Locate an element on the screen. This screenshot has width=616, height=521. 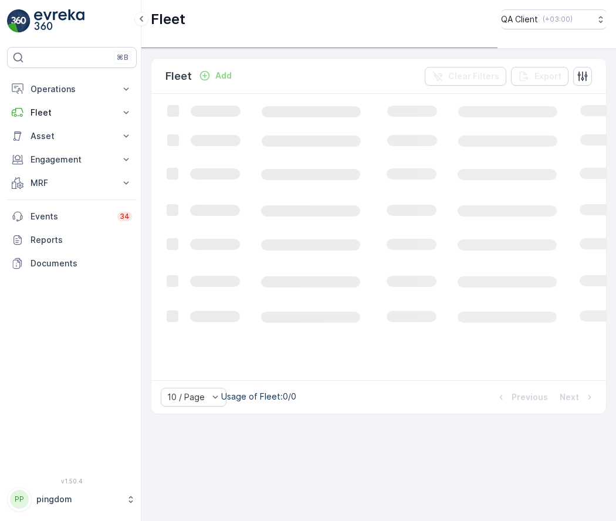
p: 34 is located at coordinates (124, 216).